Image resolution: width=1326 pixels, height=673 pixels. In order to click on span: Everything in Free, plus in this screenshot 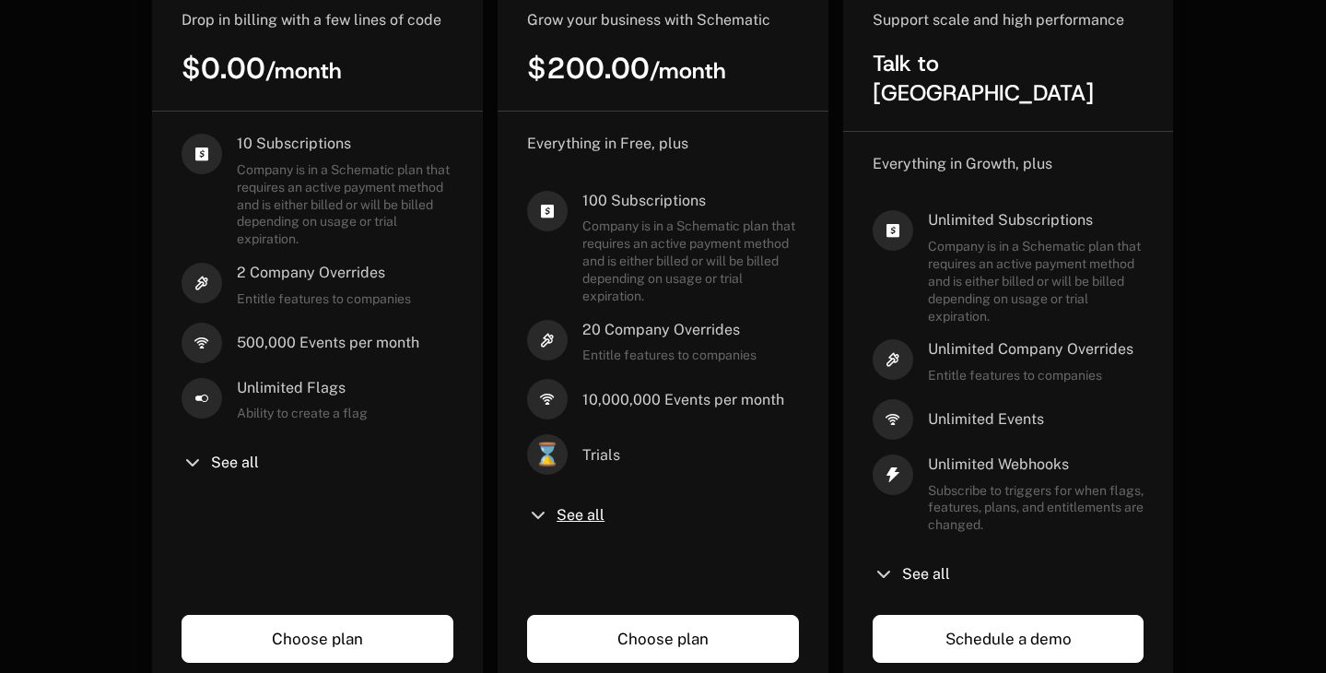, I will do `click(607, 143)`.